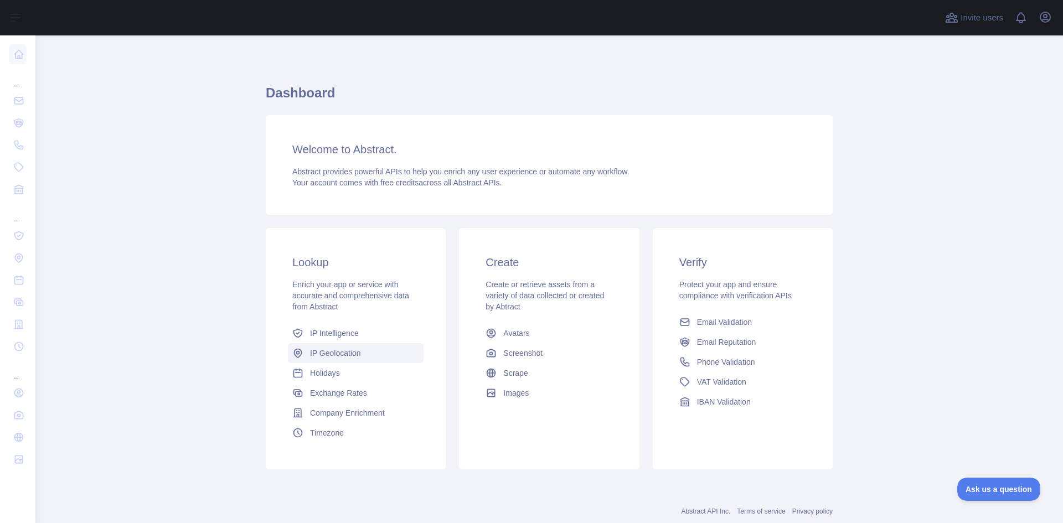 The width and height of the screenshot is (1063, 523). What do you see at coordinates (549, 333) in the screenshot?
I see `a: Avatars` at bounding box center [549, 333].